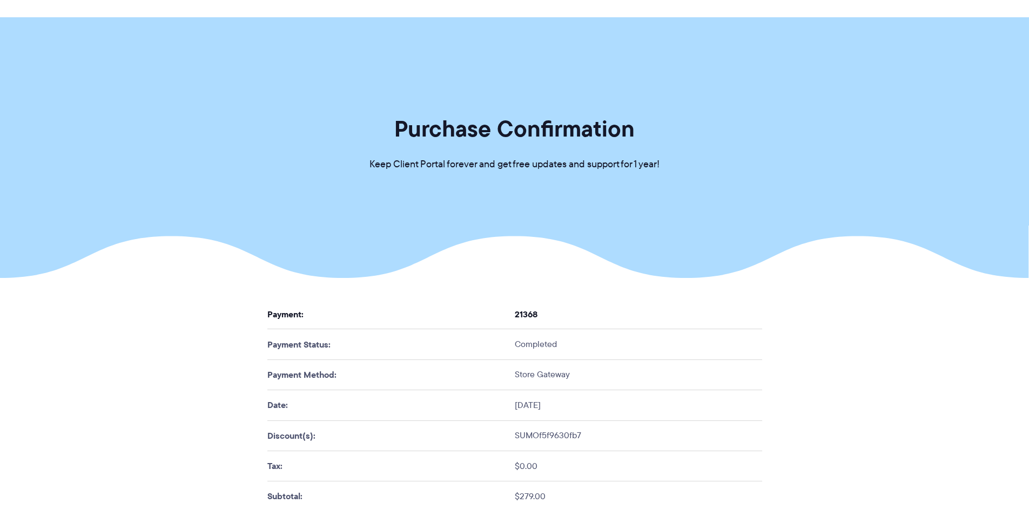 The width and height of the screenshot is (1029, 510). I want to click on strong: Payment Status:, so click(299, 345).